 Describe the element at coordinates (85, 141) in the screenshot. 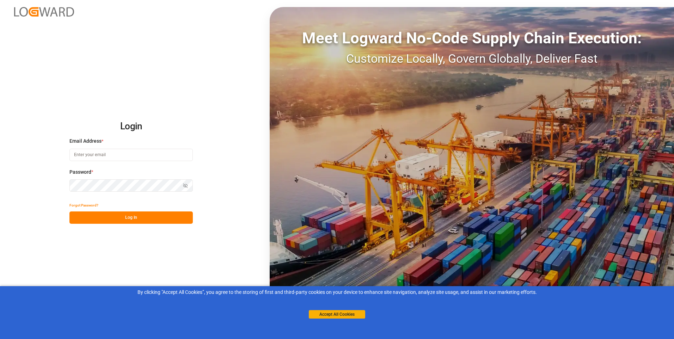

I see `span: Email Address` at that location.